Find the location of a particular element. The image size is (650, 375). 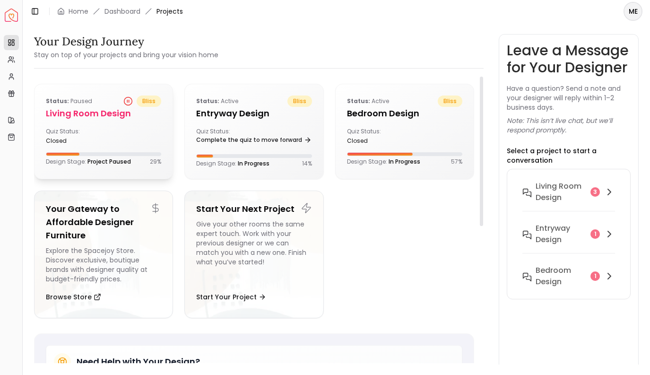

p: Select a project to start a conversation is located at coordinates (569, 156).